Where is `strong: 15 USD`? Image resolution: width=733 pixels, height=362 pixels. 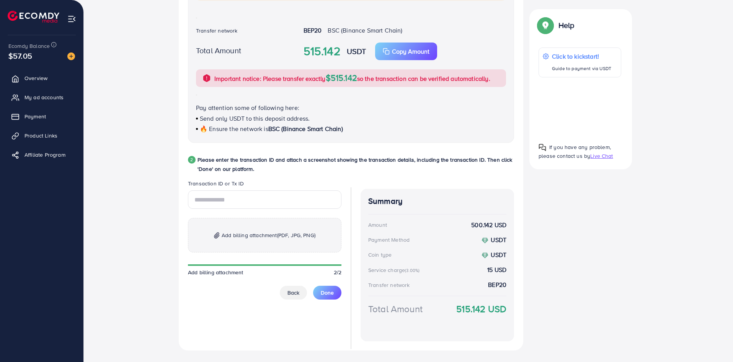
strong: 15 USD is located at coordinates (497, 269).